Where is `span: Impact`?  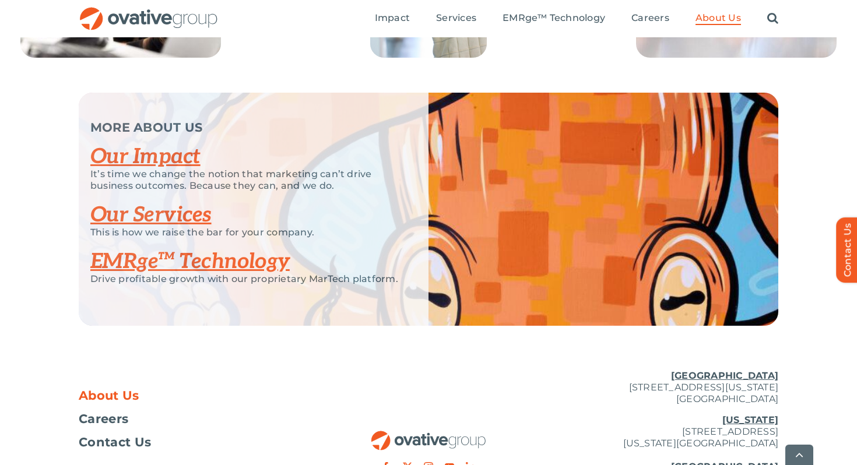 span: Impact is located at coordinates (392, 18).